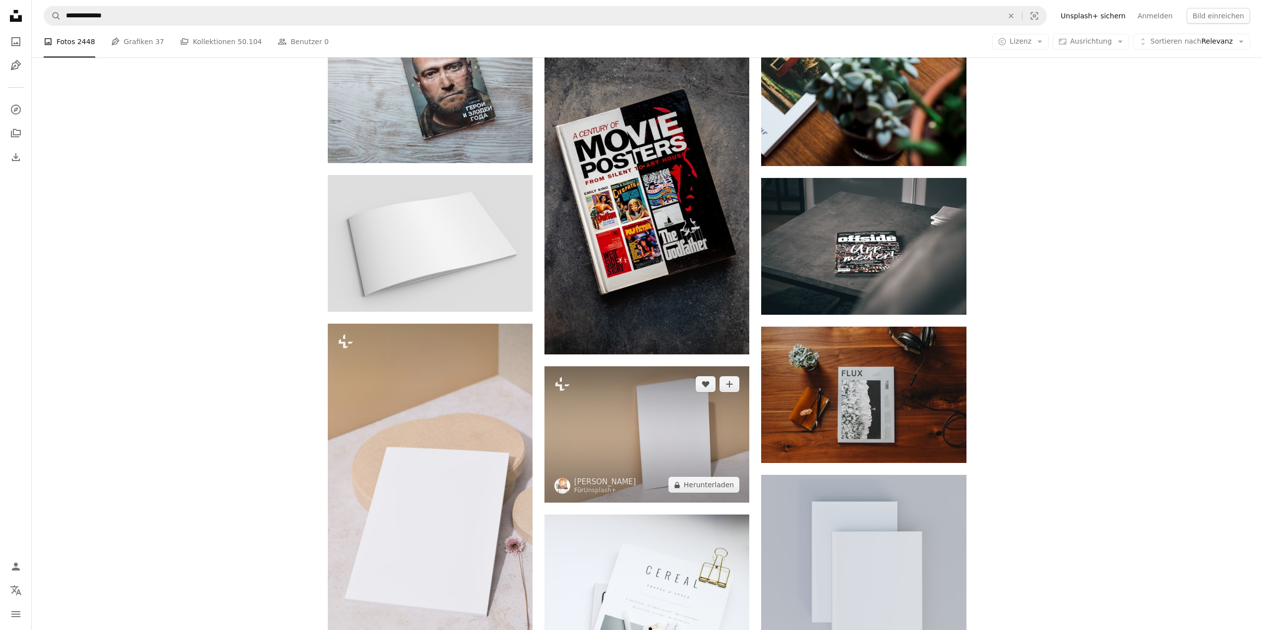  What do you see at coordinates (545, 16) in the screenshot?
I see `form: Finden Sie Bildmaterial auf der ganzen Webseite` at bounding box center [545, 16].